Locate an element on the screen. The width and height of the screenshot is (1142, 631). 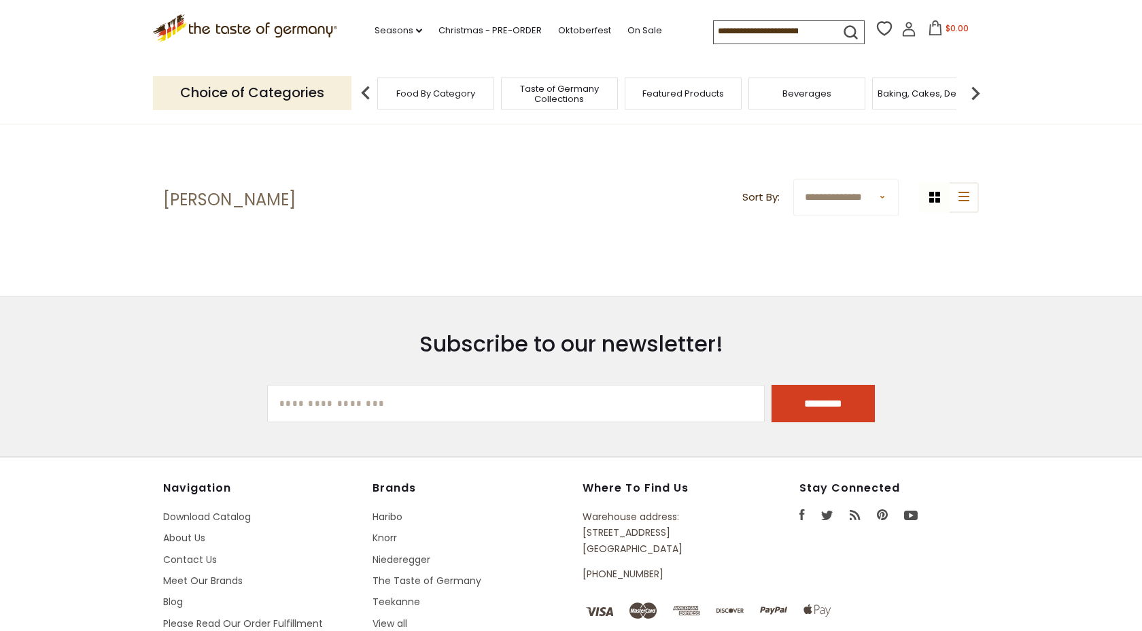
a: Taste of Germany Collections is located at coordinates (559, 94).